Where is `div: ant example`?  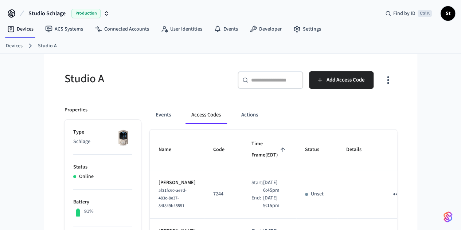 div: ant example is located at coordinates (273, 115).